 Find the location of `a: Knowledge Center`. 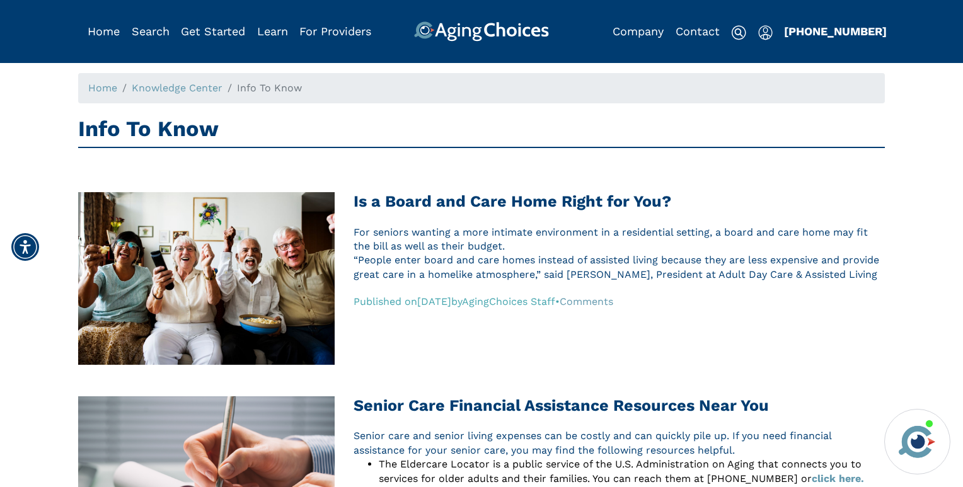

a: Knowledge Center is located at coordinates (177, 88).